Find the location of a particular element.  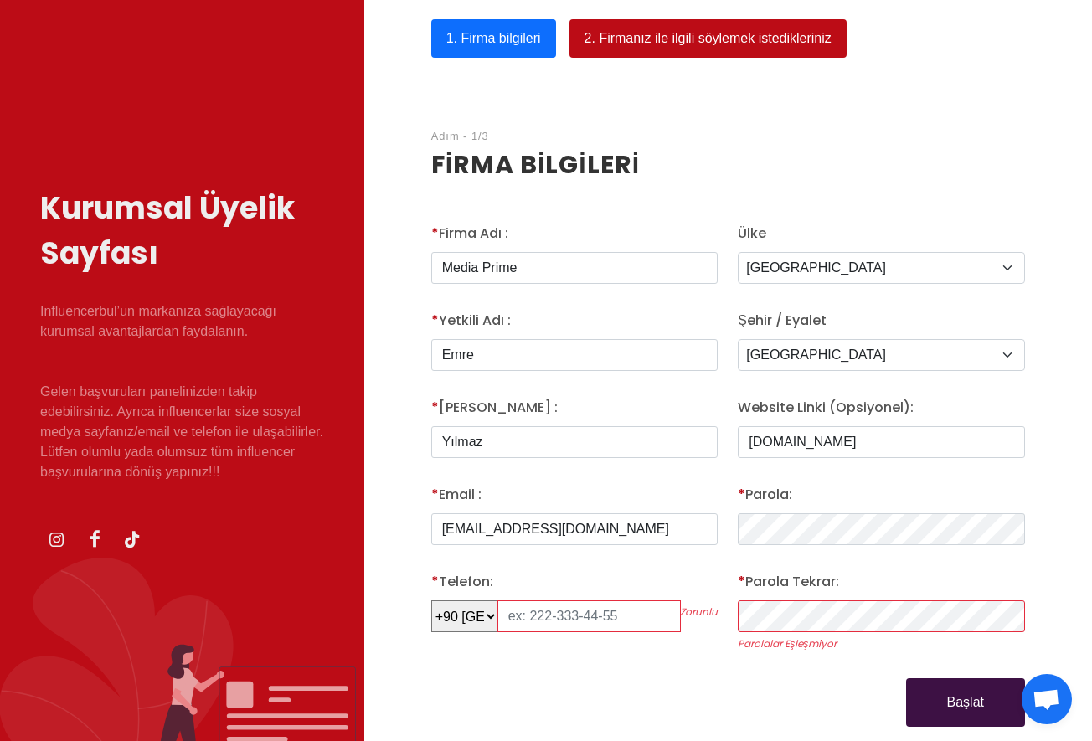

input: https://influencerbul.com is located at coordinates (881, 442).